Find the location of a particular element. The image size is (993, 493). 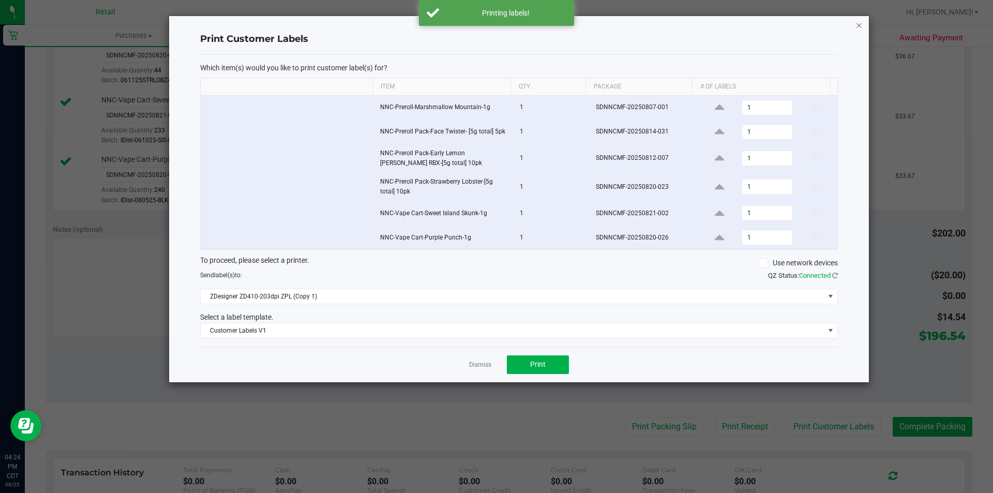

span: Print is located at coordinates (538, 364).